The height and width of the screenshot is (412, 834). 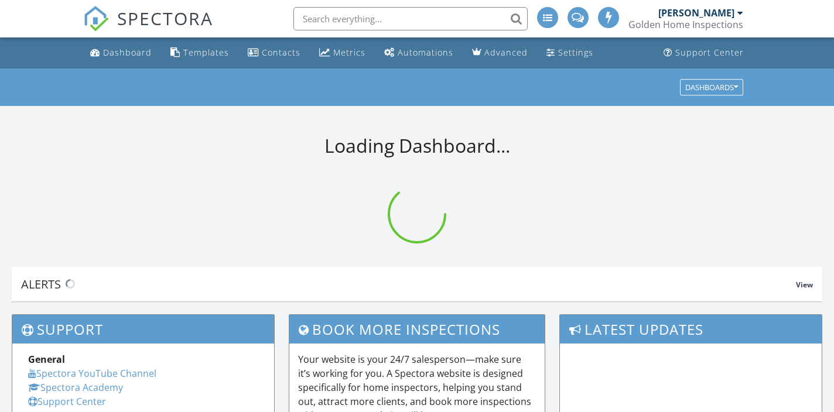 What do you see at coordinates (143, 329) in the screenshot?
I see `h3: Support` at bounding box center [143, 329].